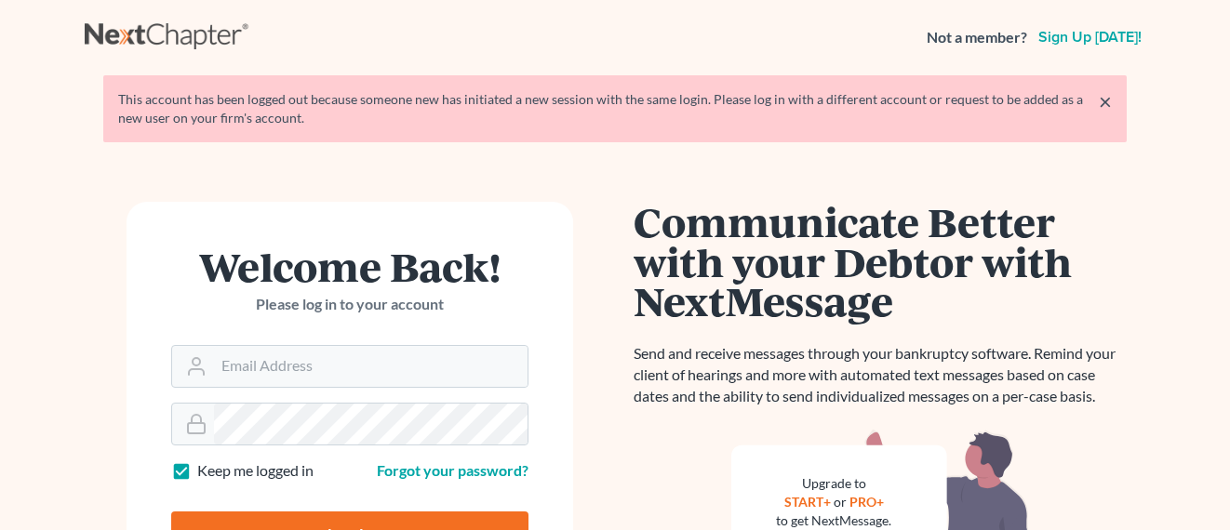 The height and width of the screenshot is (530, 1230). Describe the element at coordinates (880, 261) in the screenshot. I see `h1: Communicate Better with your Debtor with NextMessage` at that location.